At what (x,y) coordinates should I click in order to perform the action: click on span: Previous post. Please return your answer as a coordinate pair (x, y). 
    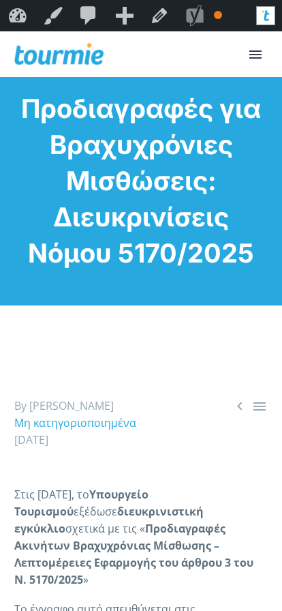
    Looking at the image, I should click on (240, 406).